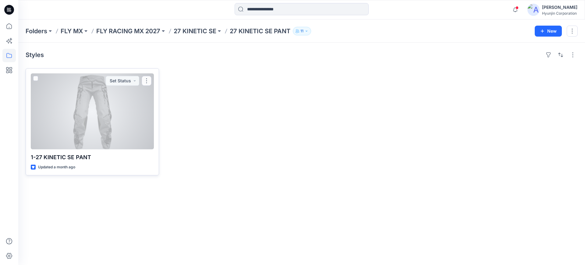 The width and height of the screenshot is (585, 265). Describe the element at coordinates (195, 31) in the screenshot. I see `p: 27 KINETIC SE` at that location.